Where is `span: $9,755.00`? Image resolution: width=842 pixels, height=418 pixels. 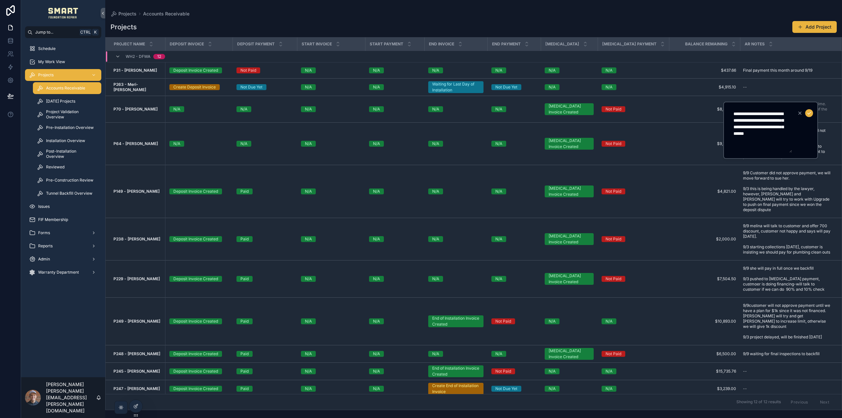
span: $9,755.00 is located at coordinates (704, 144).